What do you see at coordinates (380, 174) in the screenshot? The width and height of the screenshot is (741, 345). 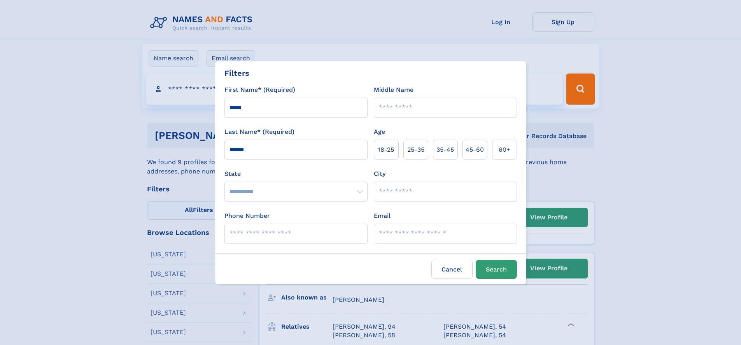 I see `label: City` at bounding box center [380, 174].